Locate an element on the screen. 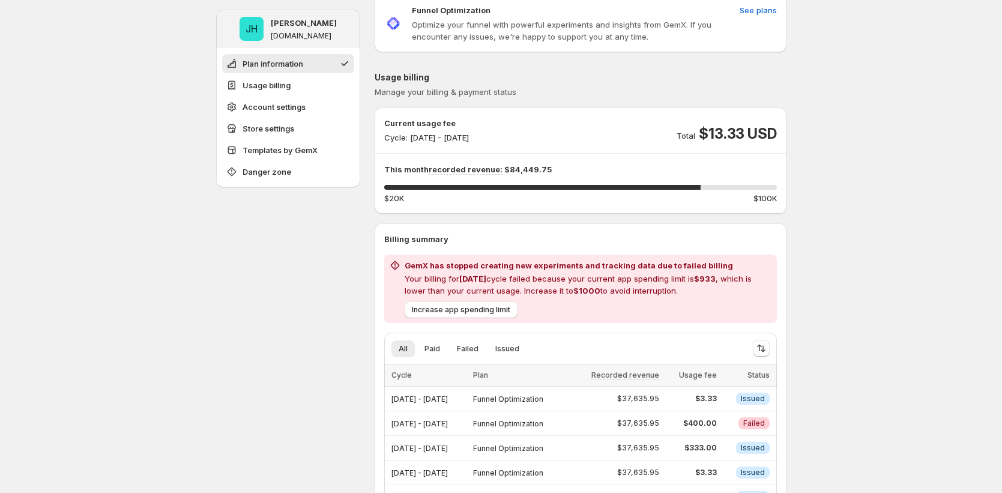 The image size is (1002, 493). span: Jena Hoang is located at coordinates (252, 29).